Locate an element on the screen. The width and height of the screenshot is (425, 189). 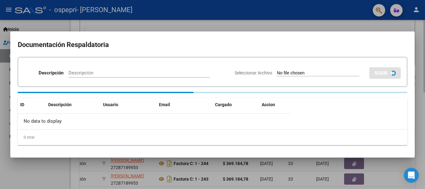
h2: Documentación Respaldatoria is located at coordinates (212, 45).